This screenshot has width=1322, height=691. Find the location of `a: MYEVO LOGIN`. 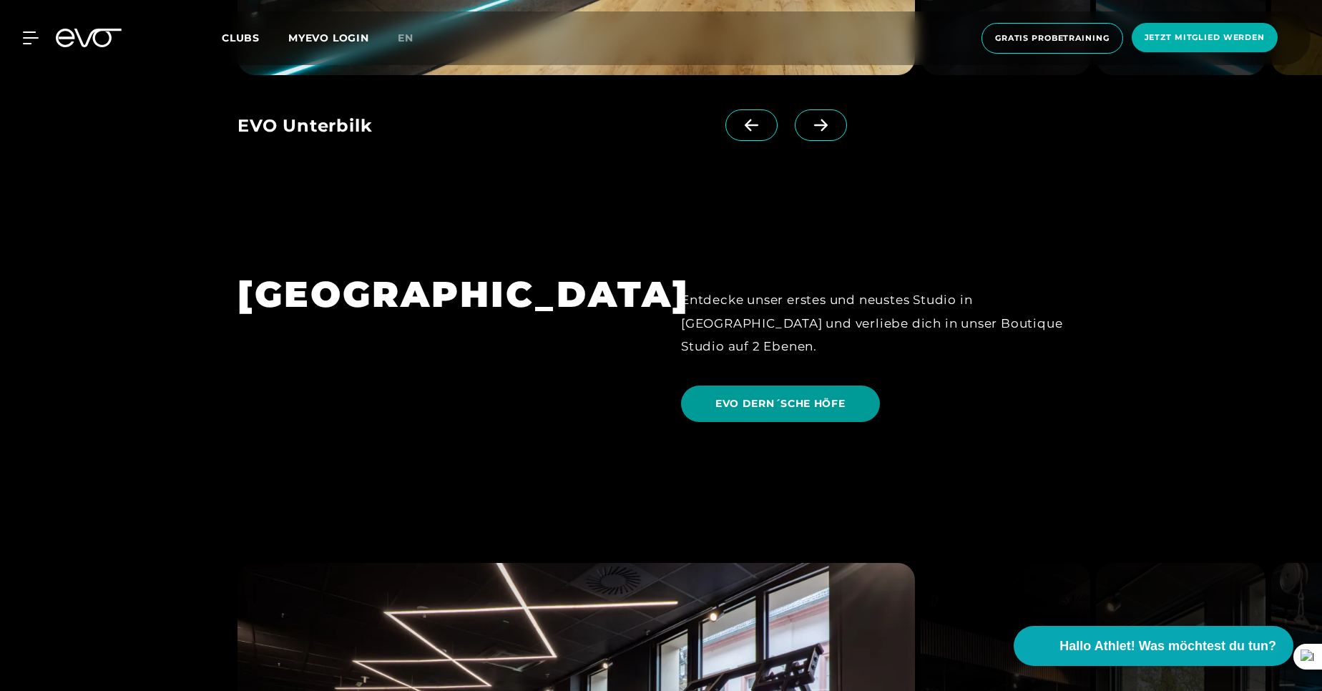

a: MYEVO LOGIN is located at coordinates (328, 38).